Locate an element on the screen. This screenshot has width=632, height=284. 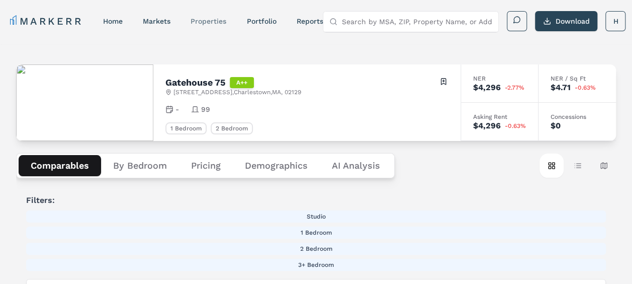
a: MARKERR is located at coordinates (46, 21).